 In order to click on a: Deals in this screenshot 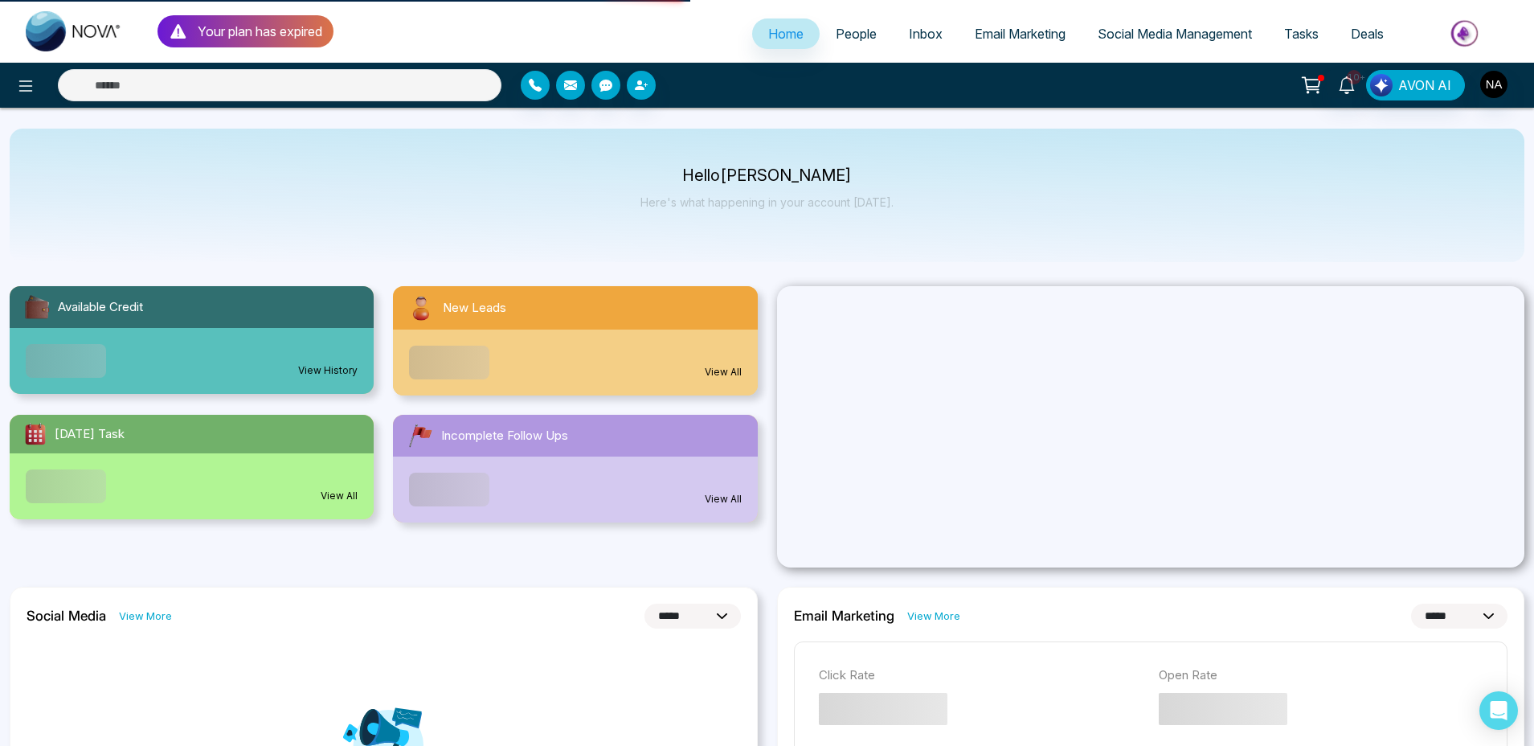, I will do `click(1367, 34)`.